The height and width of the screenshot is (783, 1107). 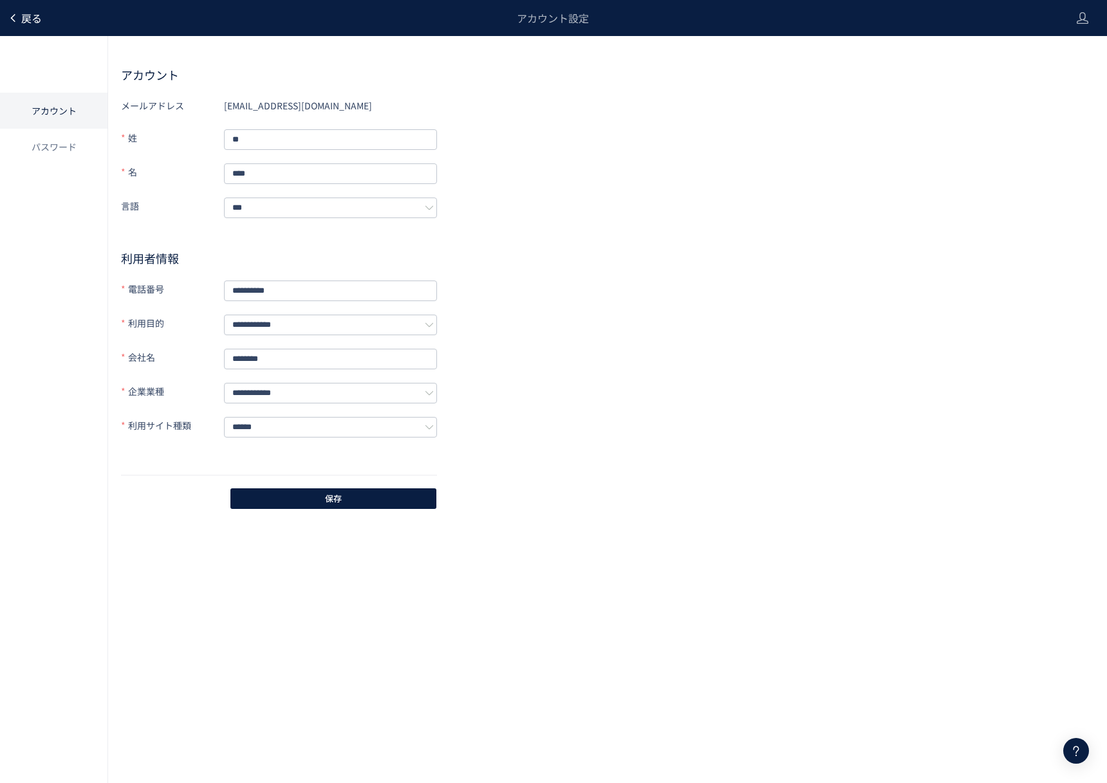 I want to click on label: 姓, so click(x=172, y=138).